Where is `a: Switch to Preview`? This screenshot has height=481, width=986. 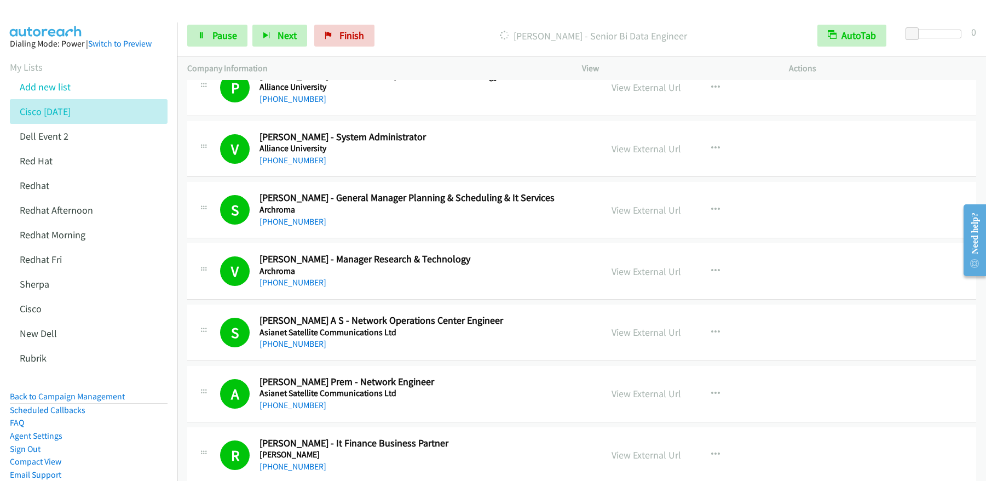 a: Switch to Preview is located at coordinates (120, 43).